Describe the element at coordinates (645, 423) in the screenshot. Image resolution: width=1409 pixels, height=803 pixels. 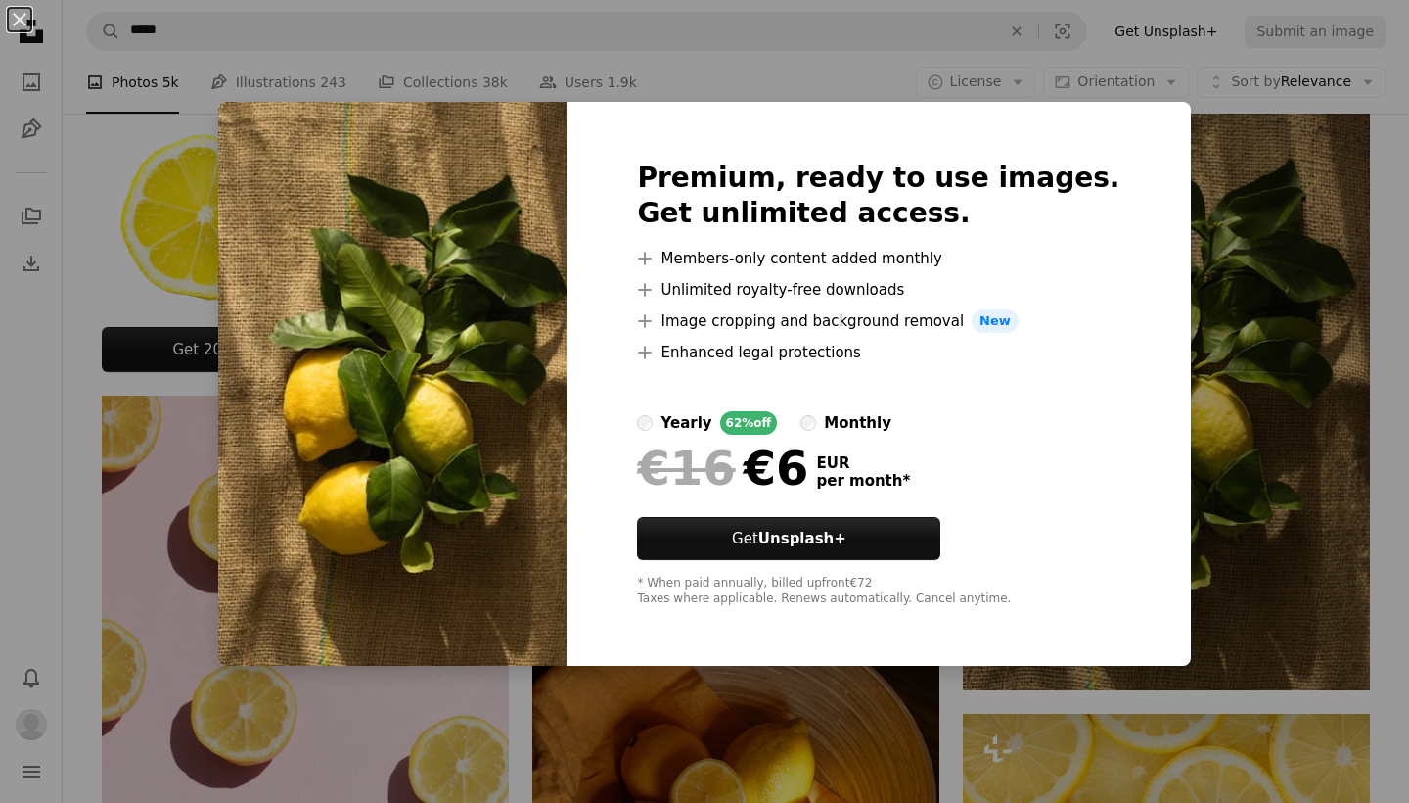
I see `input: yearly62%off` at that location.